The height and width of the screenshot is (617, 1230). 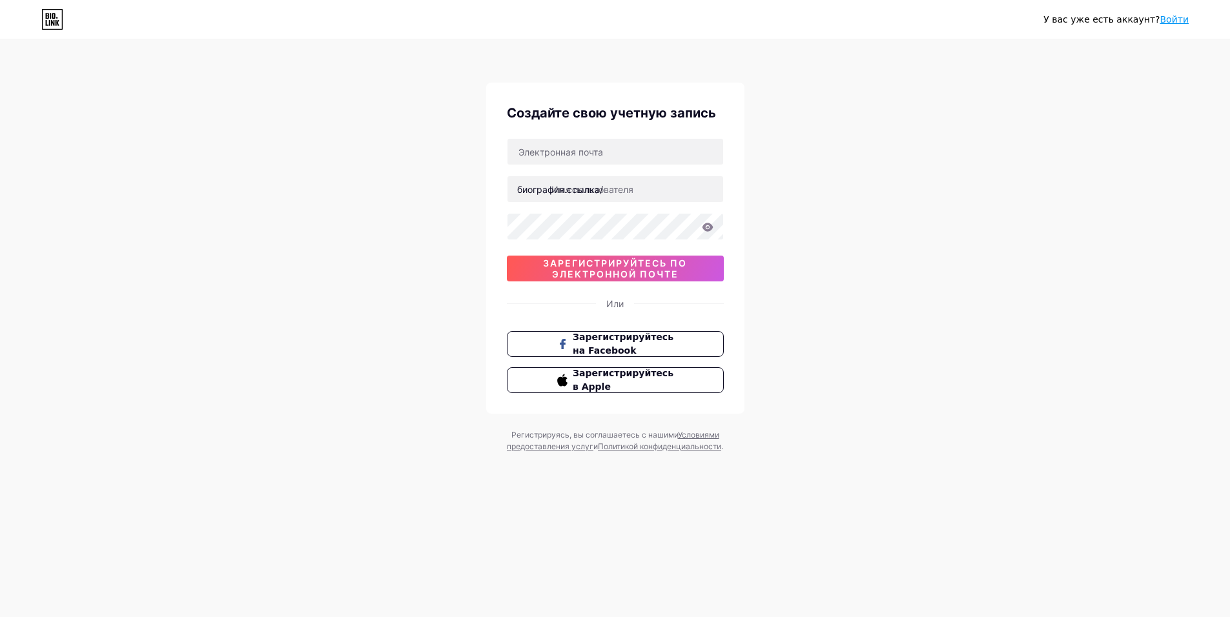 I want to click on a: Войти, so click(x=1174, y=19).